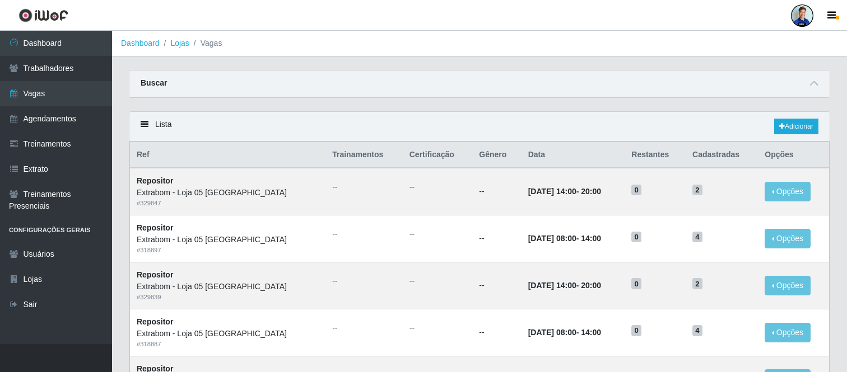 The height and width of the screenshot is (372, 847). Describe the element at coordinates (43, 15) in the screenshot. I see `img: CoreUI Logo` at that location.